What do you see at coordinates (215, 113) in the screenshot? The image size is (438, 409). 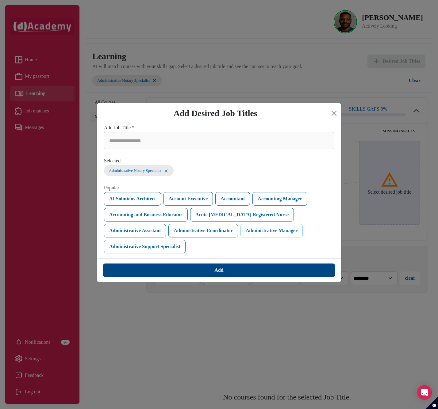 I see `div: Add Desired Job Titles` at bounding box center [215, 113].